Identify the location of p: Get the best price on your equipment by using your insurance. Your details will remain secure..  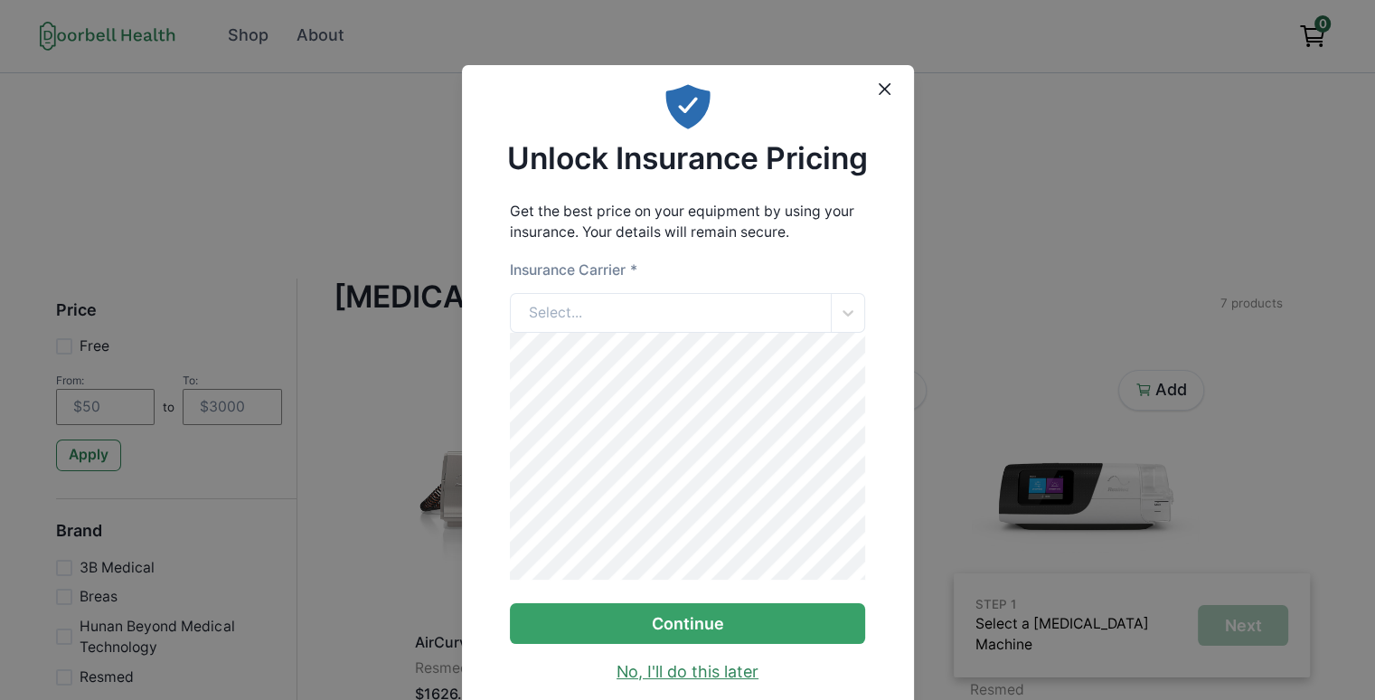
(687, 222).